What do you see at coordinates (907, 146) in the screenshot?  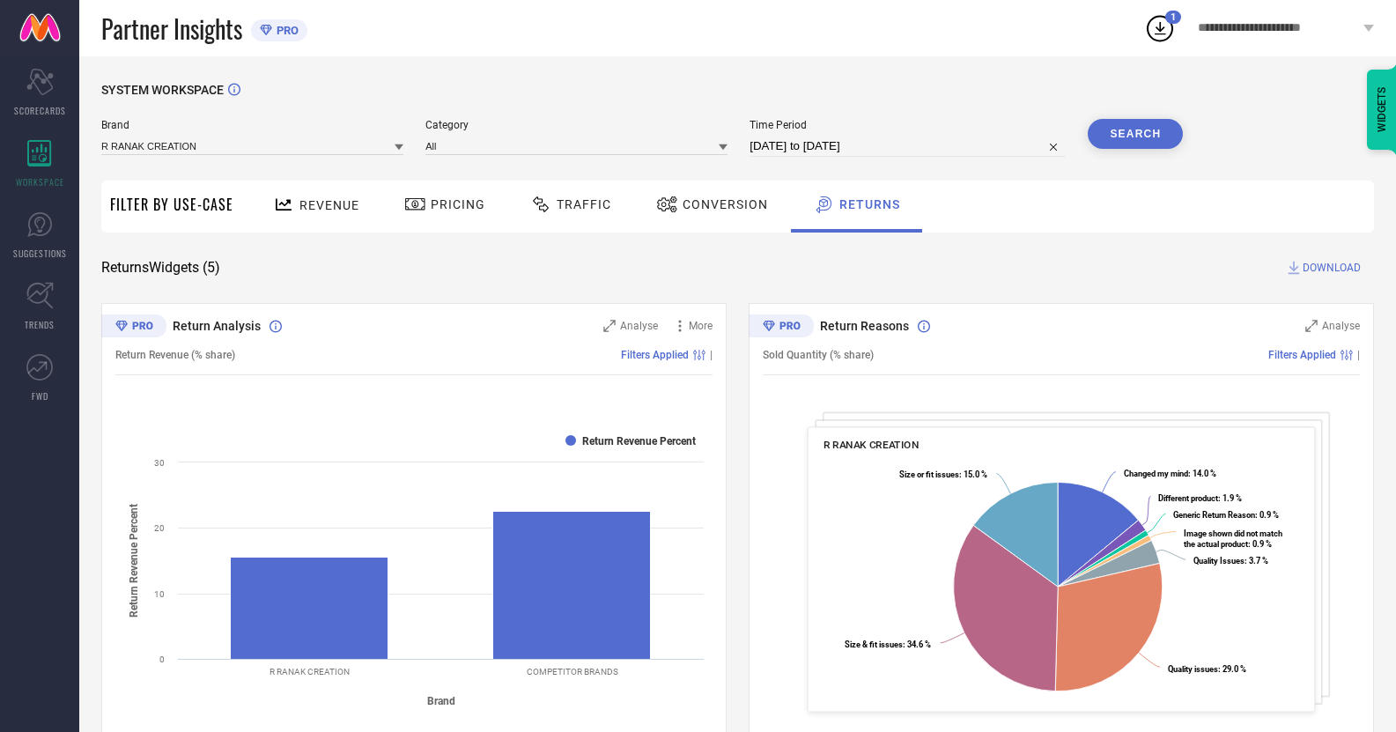 I see `input: Select time period` at bounding box center [907, 146].